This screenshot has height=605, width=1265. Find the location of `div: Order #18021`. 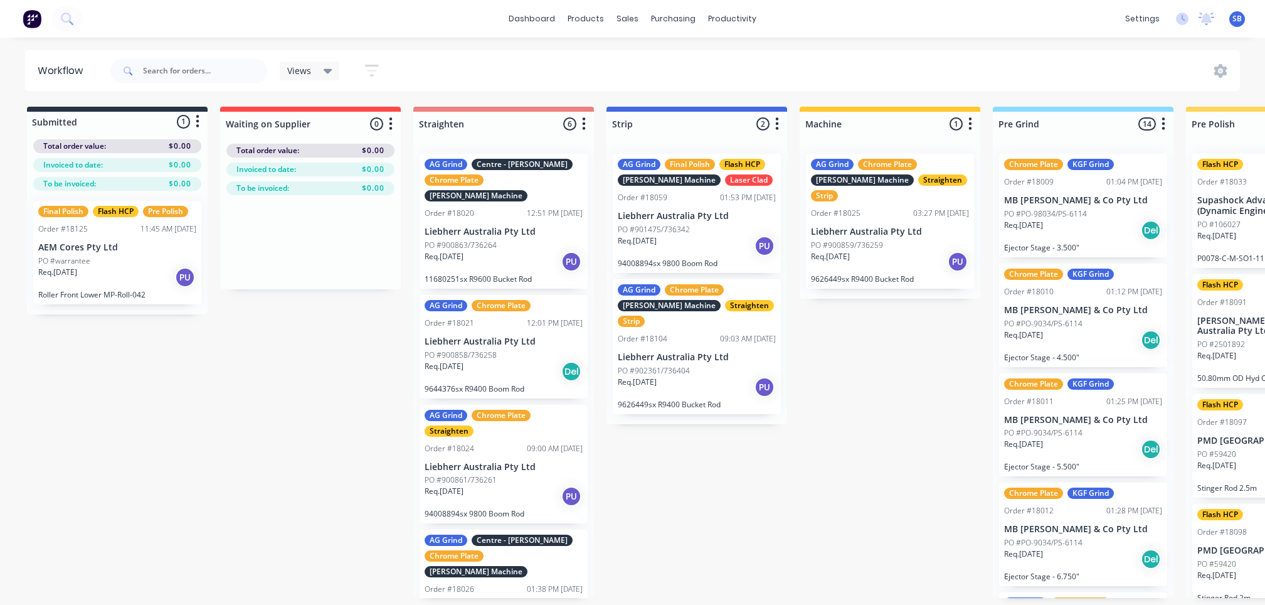

div: Order #18021 is located at coordinates (449, 323).